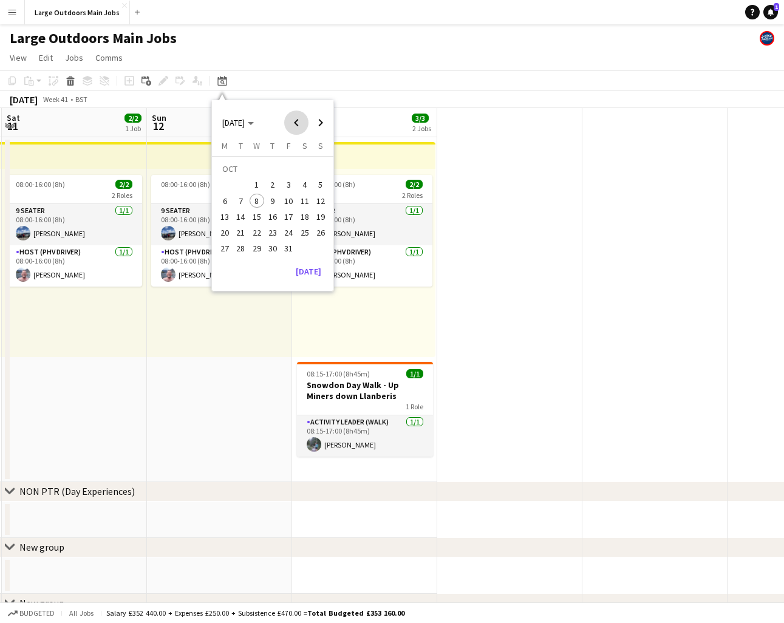 The width and height of the screenshot is (784, 623). Describe the element at coordinates (241, 217) in the screenshot. I see `span: 14` at that location.